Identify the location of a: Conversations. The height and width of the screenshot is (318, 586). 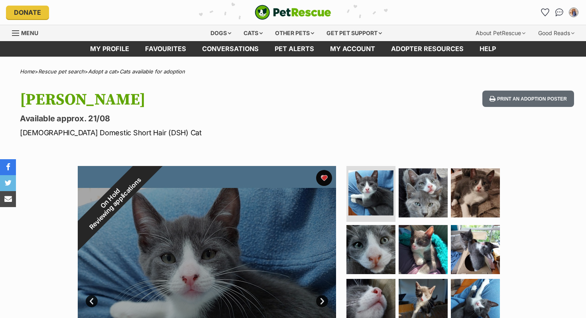
(559, 12).